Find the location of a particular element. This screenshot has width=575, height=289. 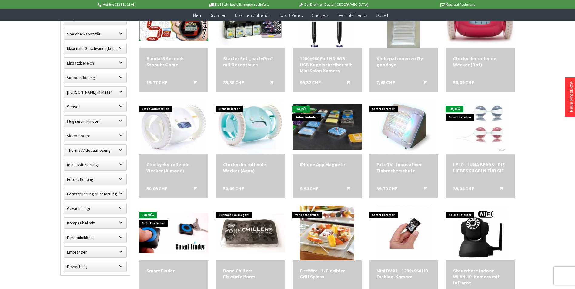

a: LELO - LUNA BEADS - DIE LIEBESKUGELN FÜR SIE 39,04 CHF In den Warenkorb is located at coordinates (480, 168).